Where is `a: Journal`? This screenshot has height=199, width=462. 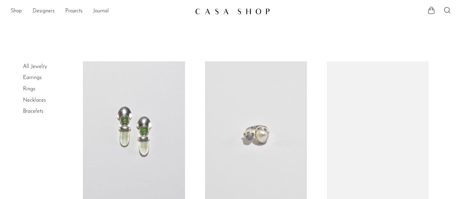
a: Journal is located at coordinates (101, 11).